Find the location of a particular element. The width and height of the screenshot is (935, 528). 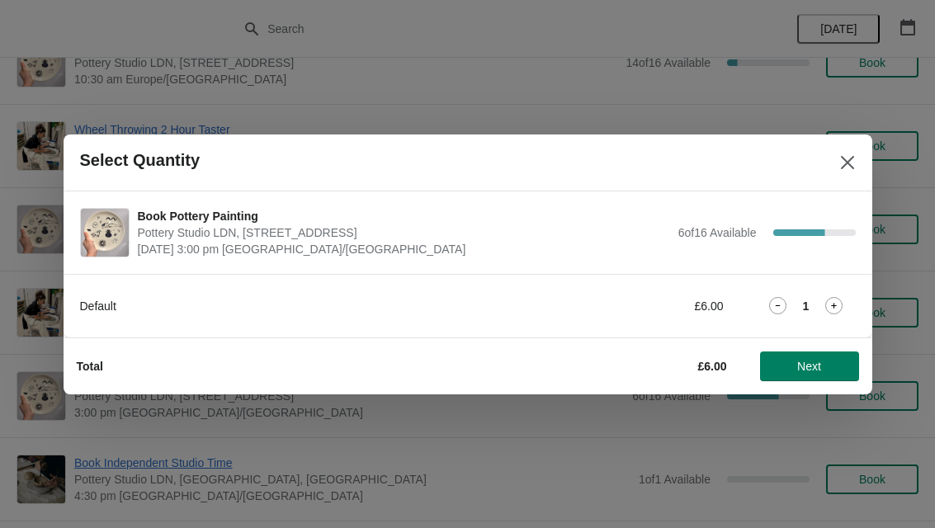

button: Close is located at coordinates (848, 163).